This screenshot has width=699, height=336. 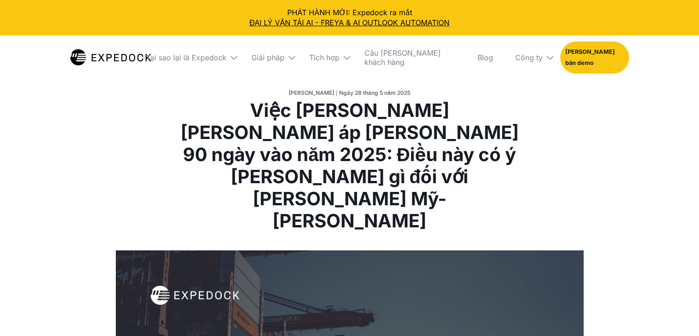 What do you see at coordinates (325, 57) in the screenshot?
I see `font: Tích hợp` at bounding box center [325, 57].